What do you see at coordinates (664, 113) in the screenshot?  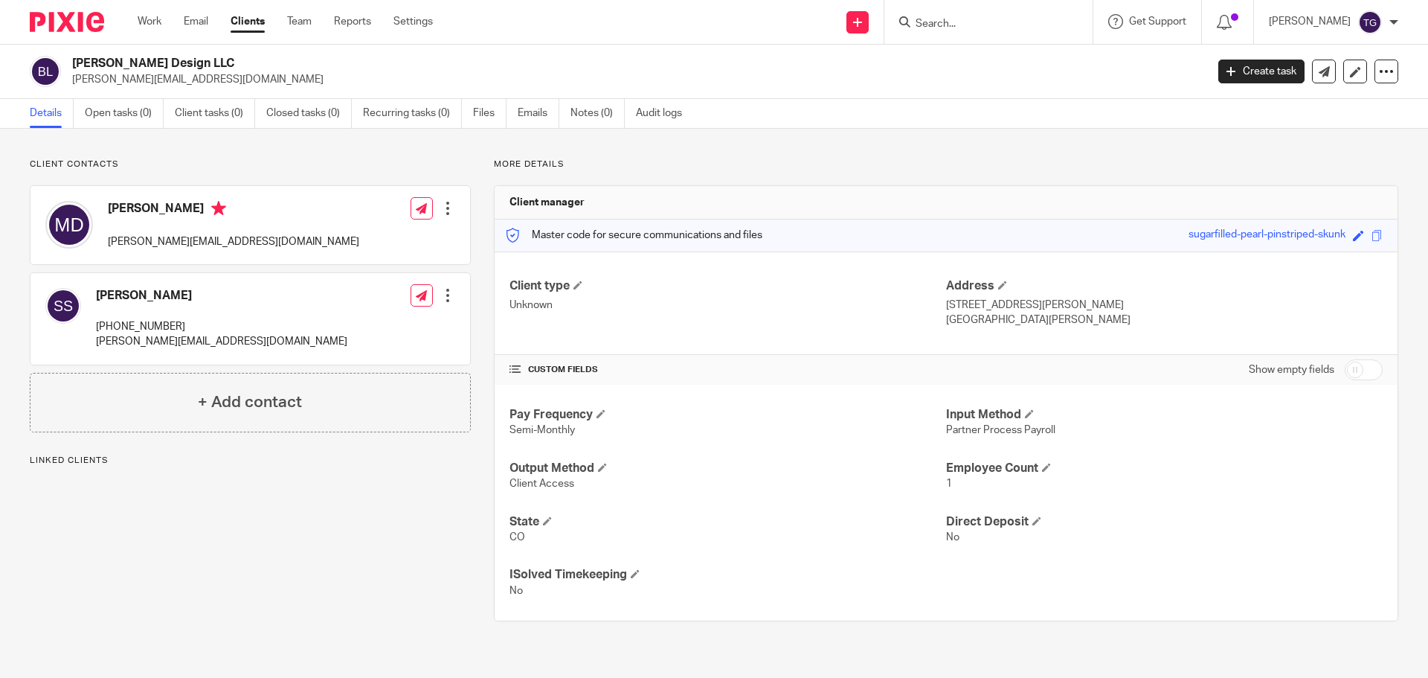 I see `a: Audit logs` at bounding box center [664, 113].